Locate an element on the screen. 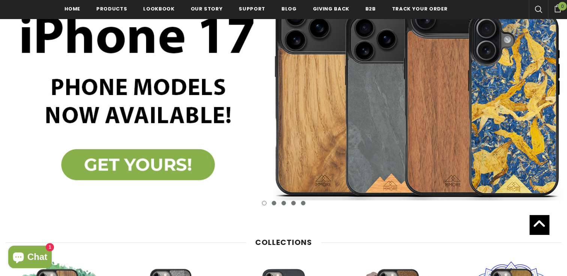  button: 5 is located at coordinates (303, 203).